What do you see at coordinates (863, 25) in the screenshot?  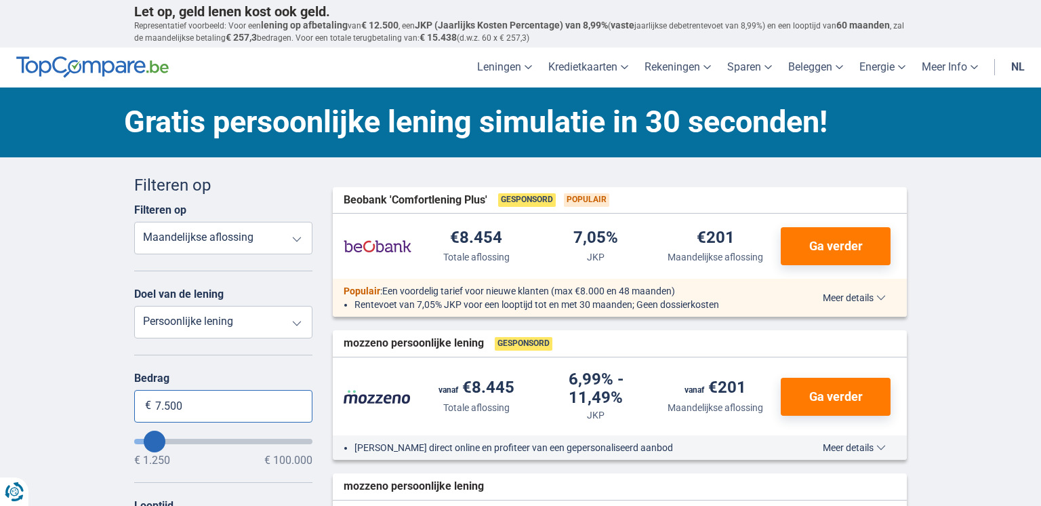 I see `span: 60 maanden` at bounding box center [863, 25].